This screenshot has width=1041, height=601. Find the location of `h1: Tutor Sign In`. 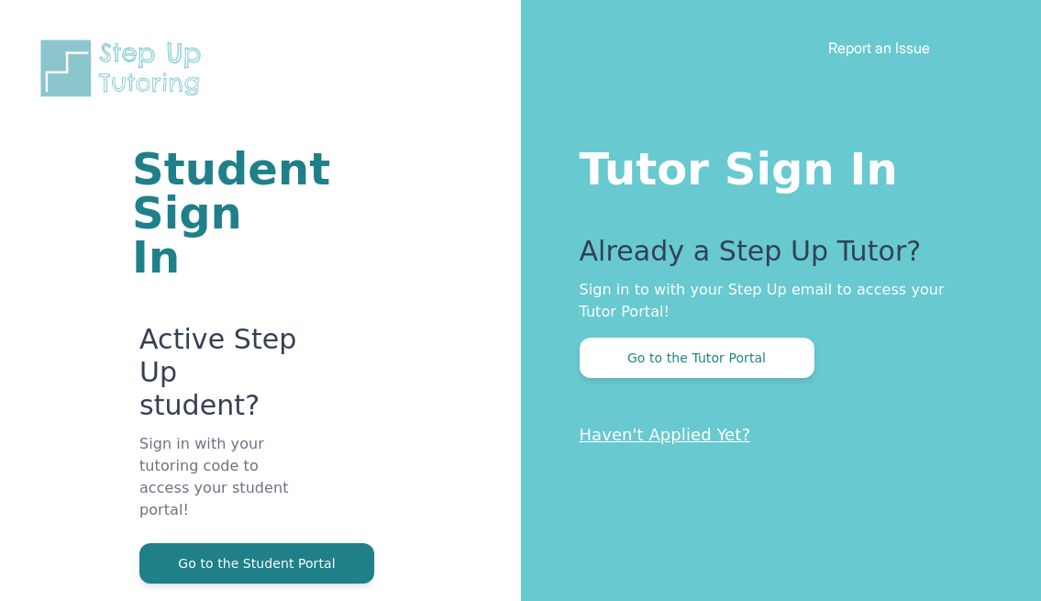

h1: Tutor Sign In is located at coordinates (774, 165).